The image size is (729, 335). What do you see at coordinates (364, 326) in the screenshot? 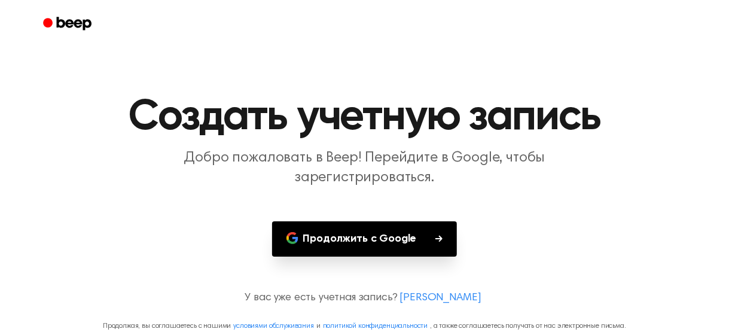
I see `p: Продолжая, вы соглашаетесь с нашими и , а также соглашаетесь получать от нас электронные письма.` at bounding box center [364, 326].